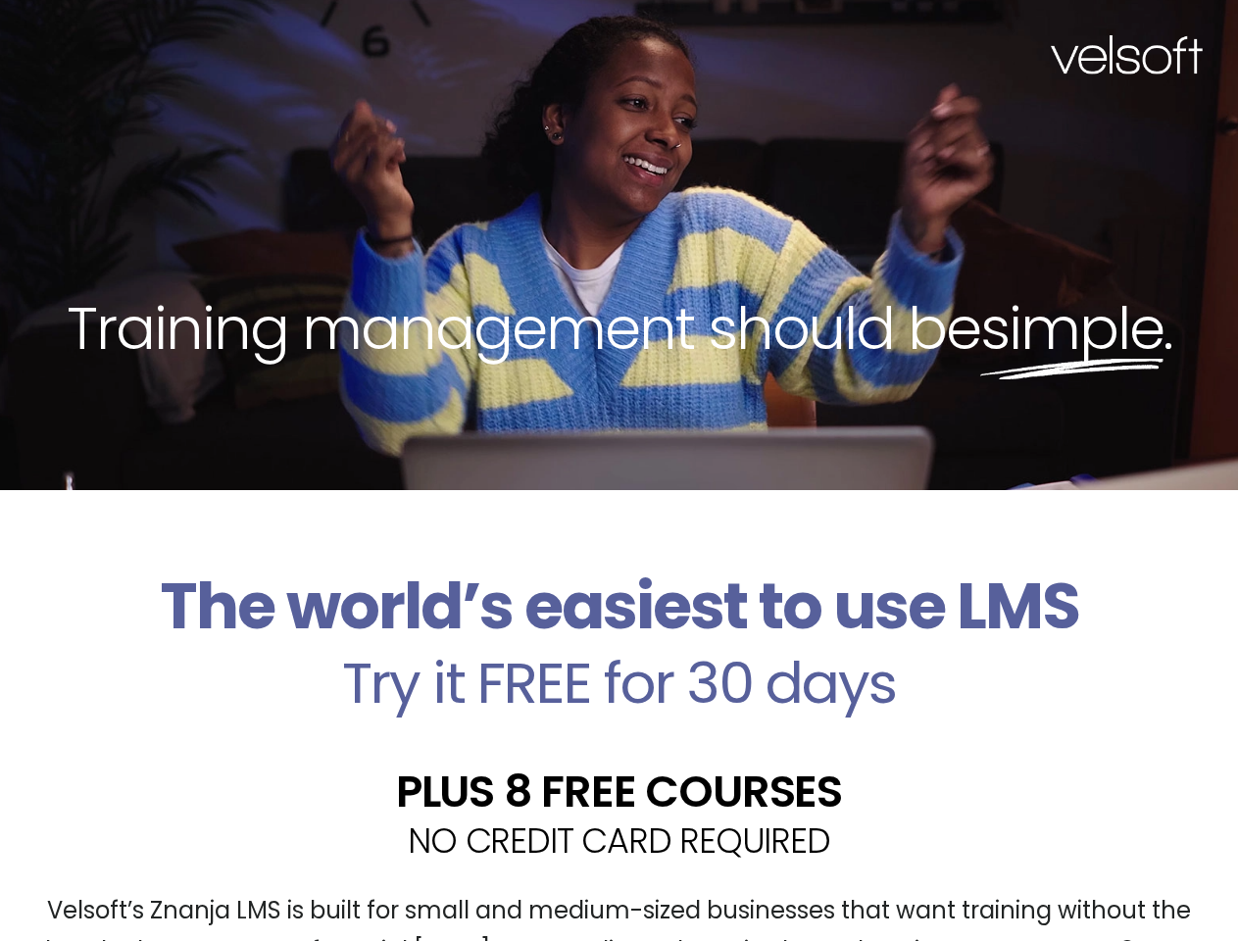 This screenshot has height=941, width=1238. I want to click on h2: PLUS 8 FREE COURSES, so click(619, 791).